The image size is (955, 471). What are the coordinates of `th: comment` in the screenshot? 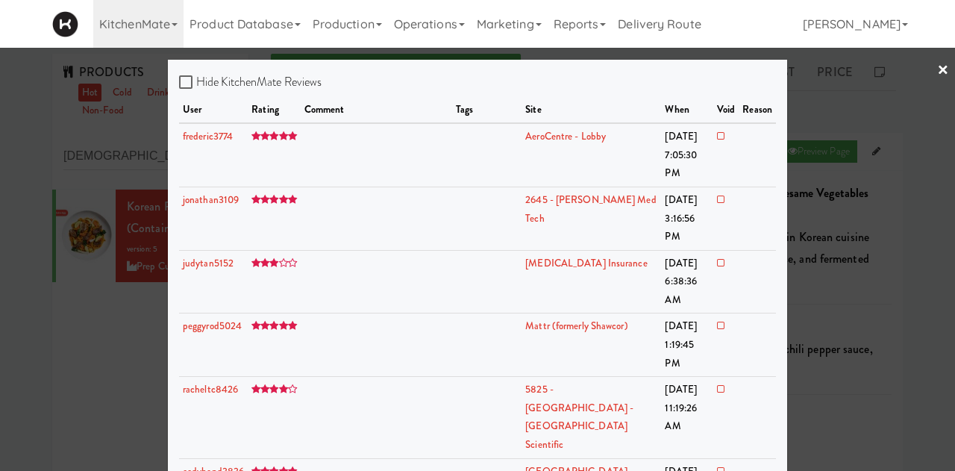 It's located at (376, 110).